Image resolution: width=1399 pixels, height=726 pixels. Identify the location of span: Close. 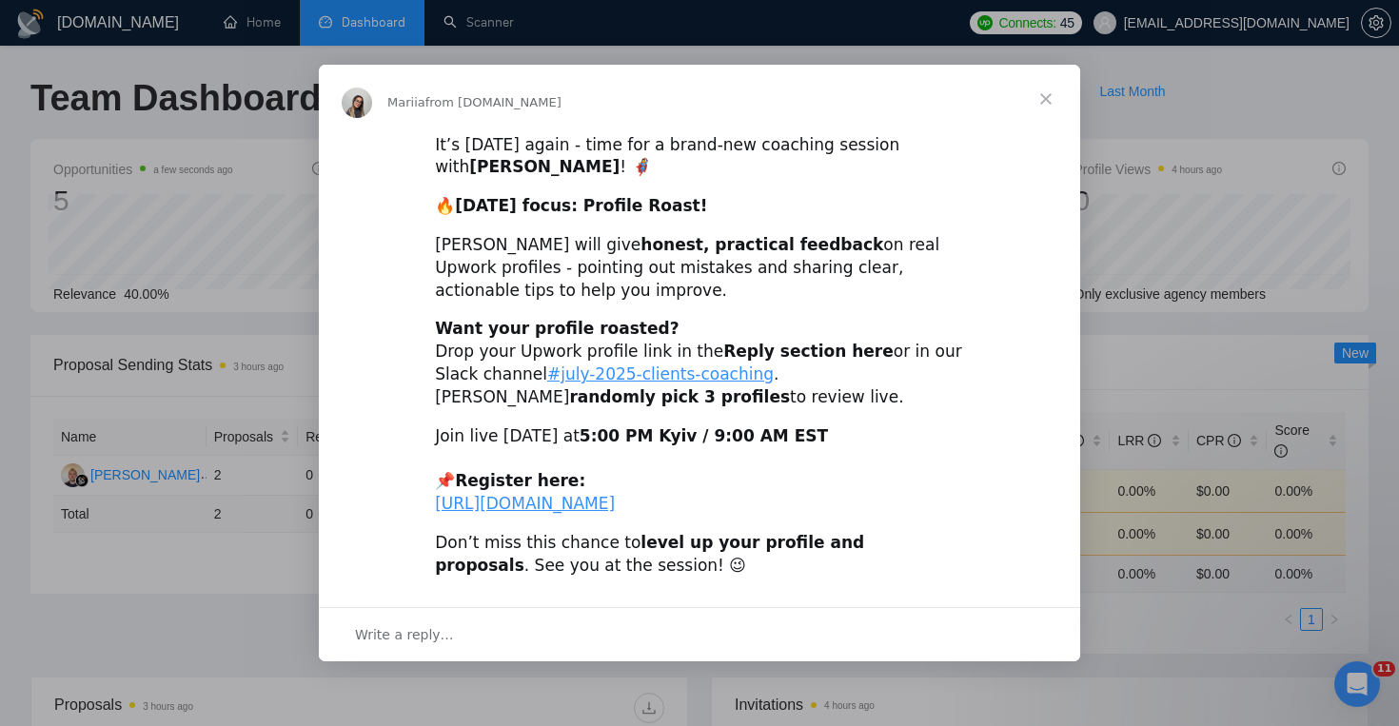
(1046, 99).